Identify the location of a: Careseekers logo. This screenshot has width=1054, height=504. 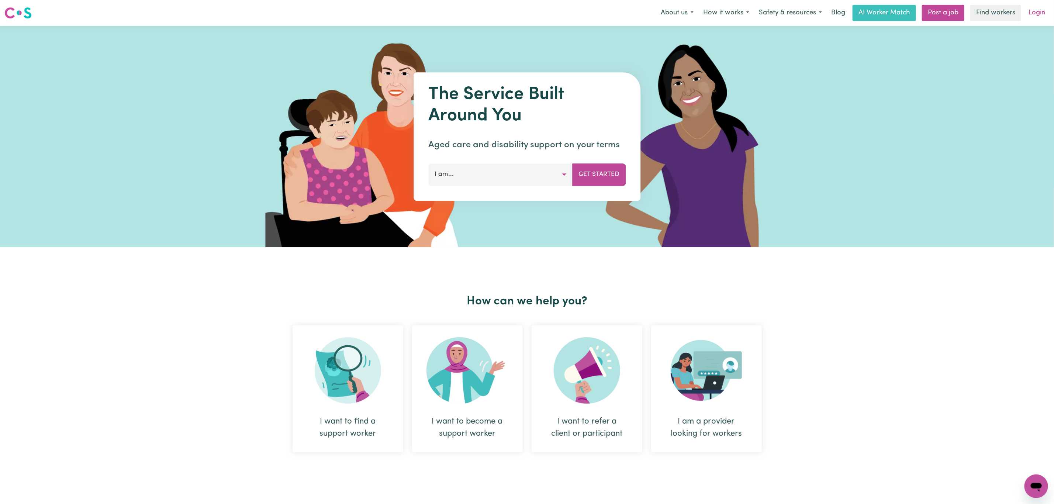
(18, 13).